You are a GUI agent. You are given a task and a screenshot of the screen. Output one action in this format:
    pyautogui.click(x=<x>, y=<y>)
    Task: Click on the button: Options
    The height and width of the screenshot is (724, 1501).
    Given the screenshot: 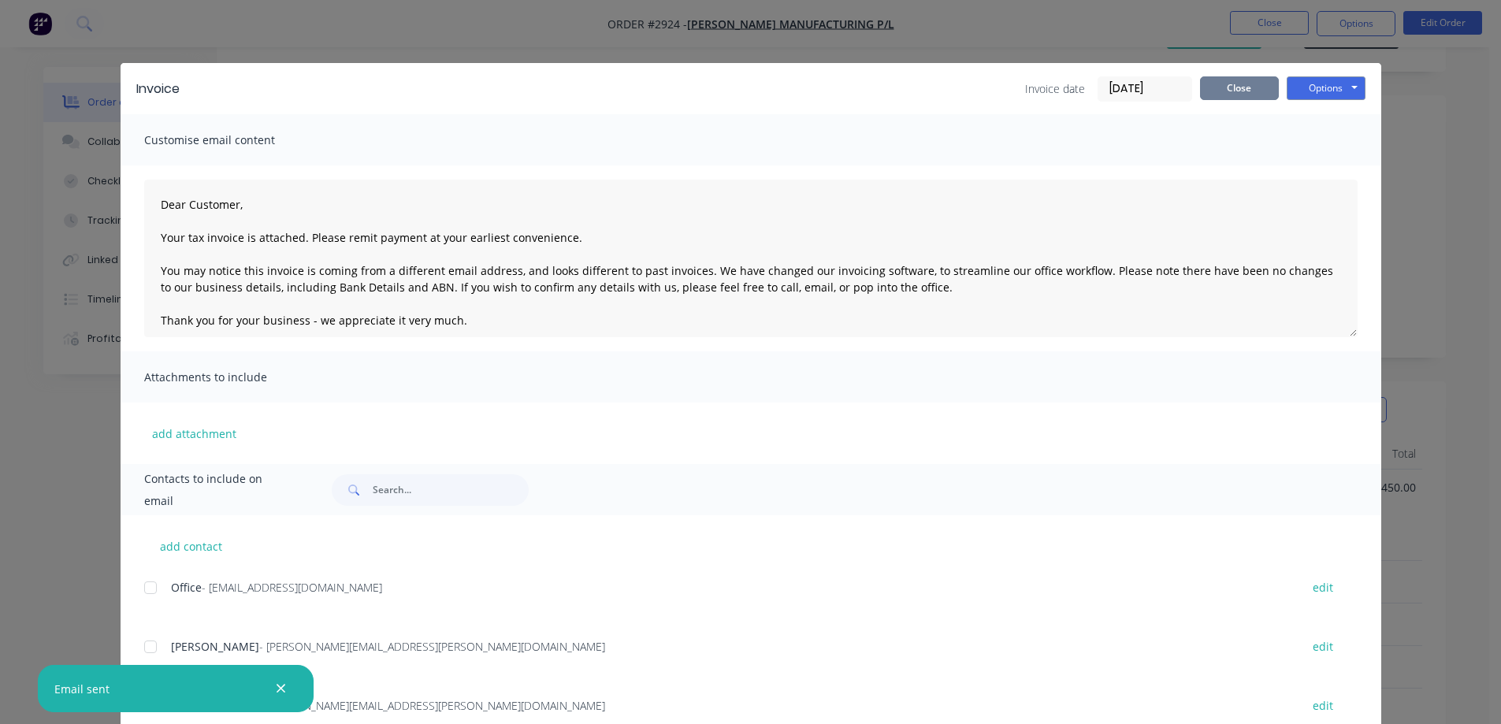 What is the action you would take?
    pyautogui.click(x=1326, y=88)
    